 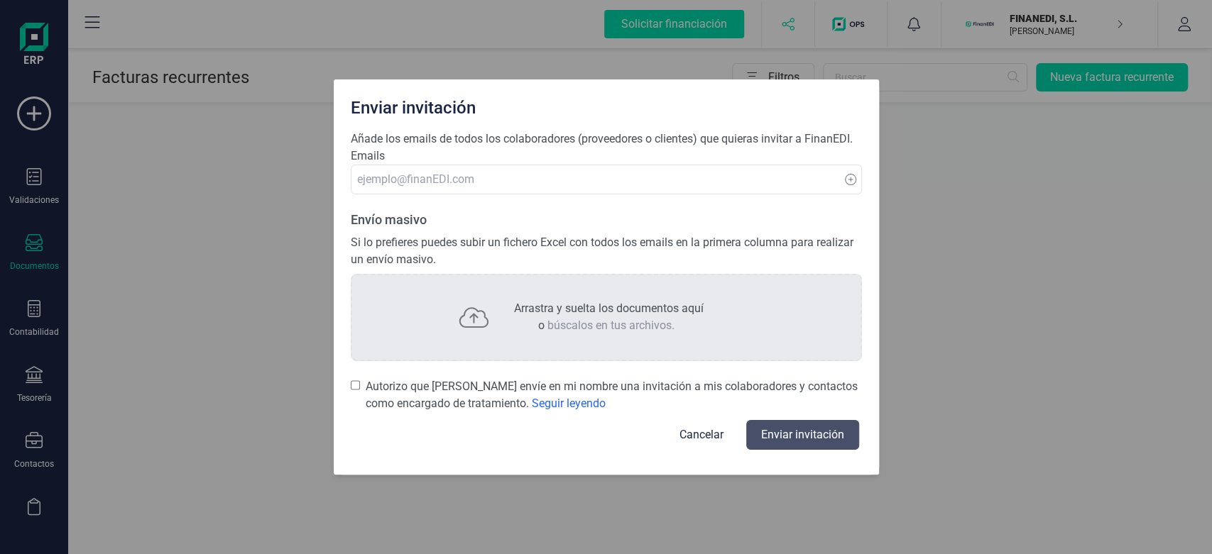 I want to click on span: Emails, so click(x=368, y=155).